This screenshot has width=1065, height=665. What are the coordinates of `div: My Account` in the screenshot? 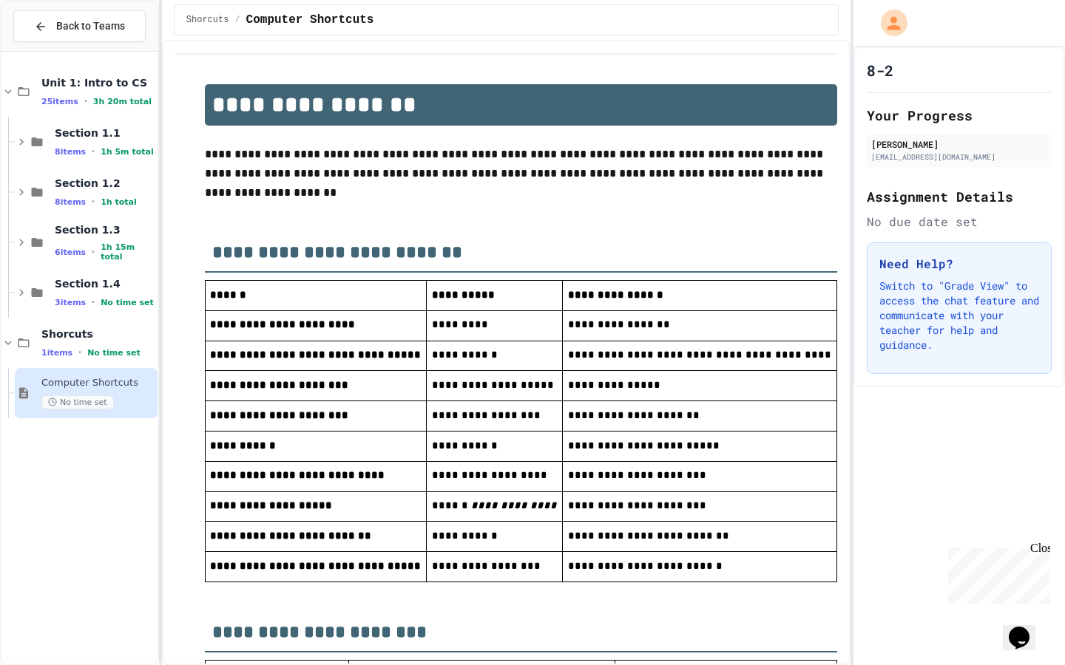 It's located at (888, 23).